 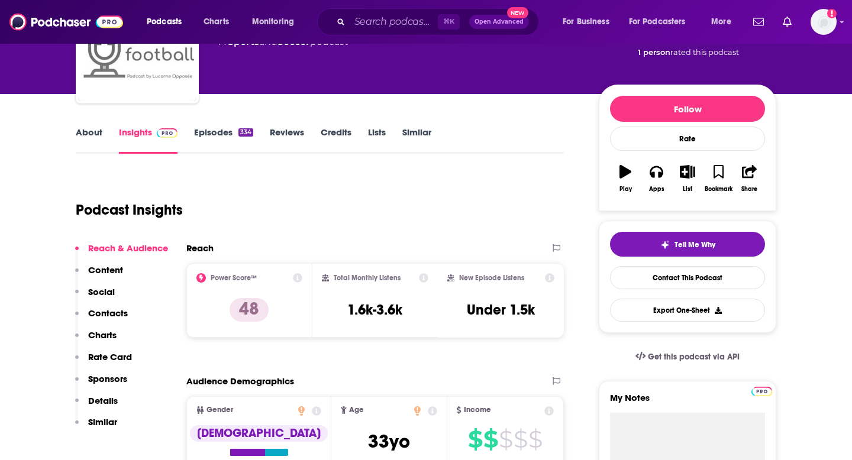 I want to click on a: Credits, so click(x=336, y=140).